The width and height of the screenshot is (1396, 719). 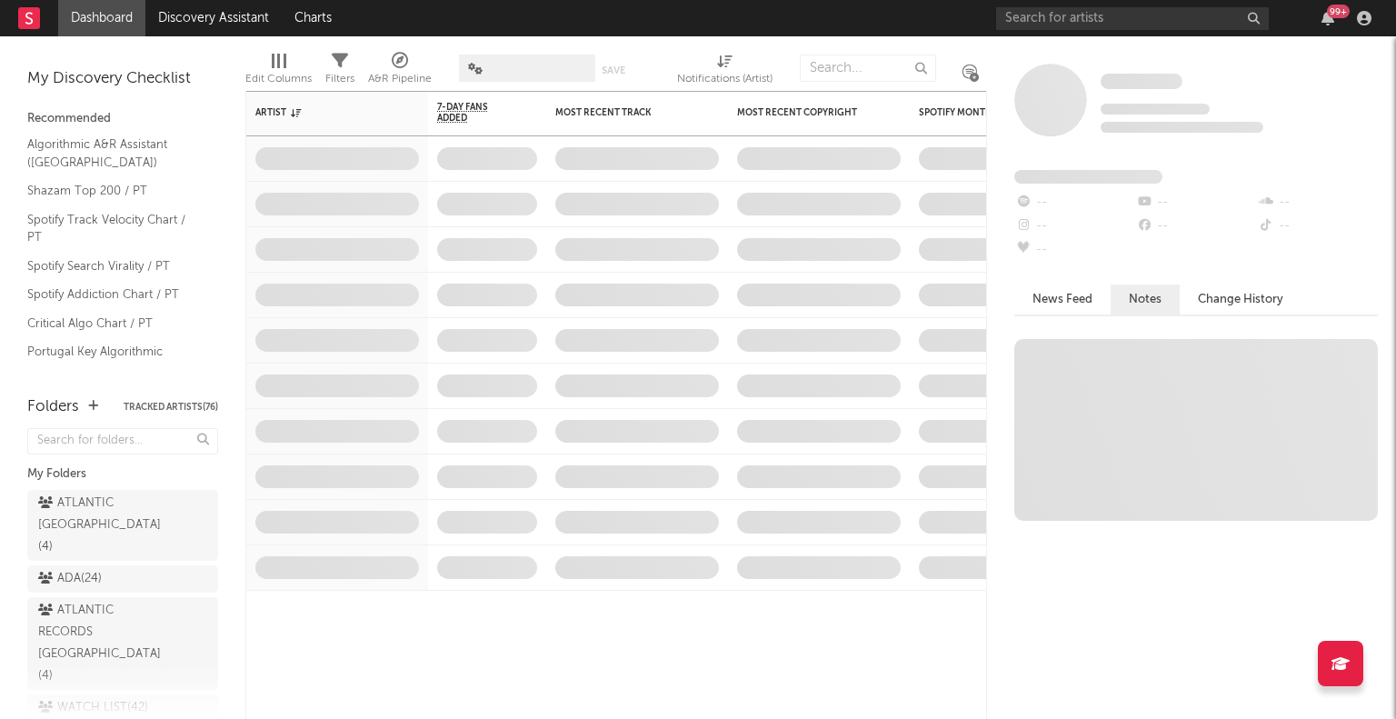 What do you see at coordinates (93, 708) in the screenshot?
I see `div: WATCH LIST ( 42 )` at bounding box center [93, 708].